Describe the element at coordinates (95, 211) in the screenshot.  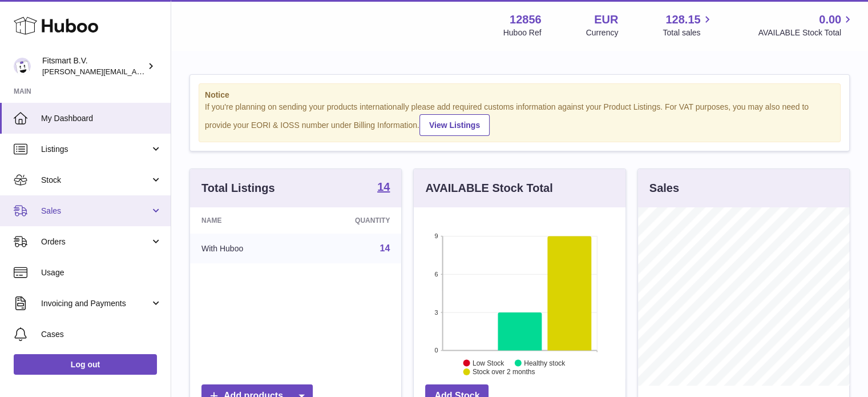
I see `span: Sales` at that location.